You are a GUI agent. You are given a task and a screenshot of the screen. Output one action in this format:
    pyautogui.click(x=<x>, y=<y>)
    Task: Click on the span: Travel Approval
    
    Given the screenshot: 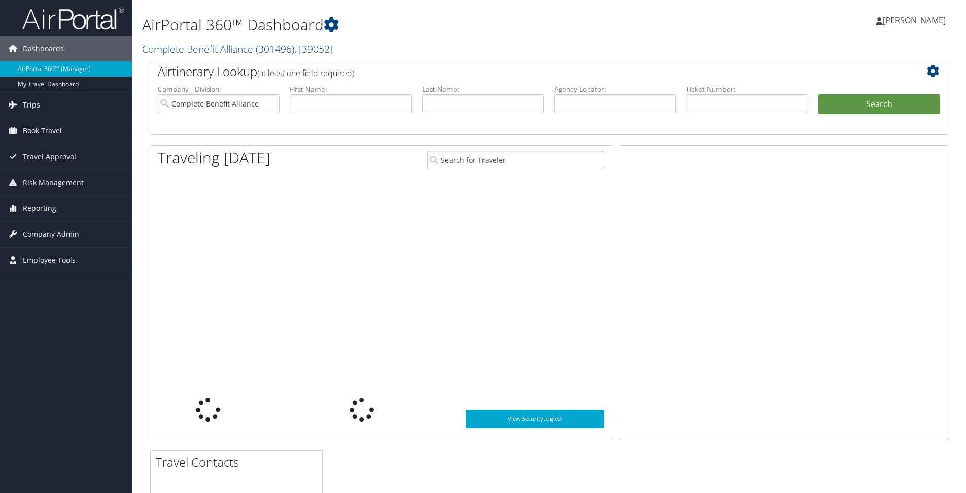 What is the action you would take?
    pyautogui.click(x=49, y=157)
    